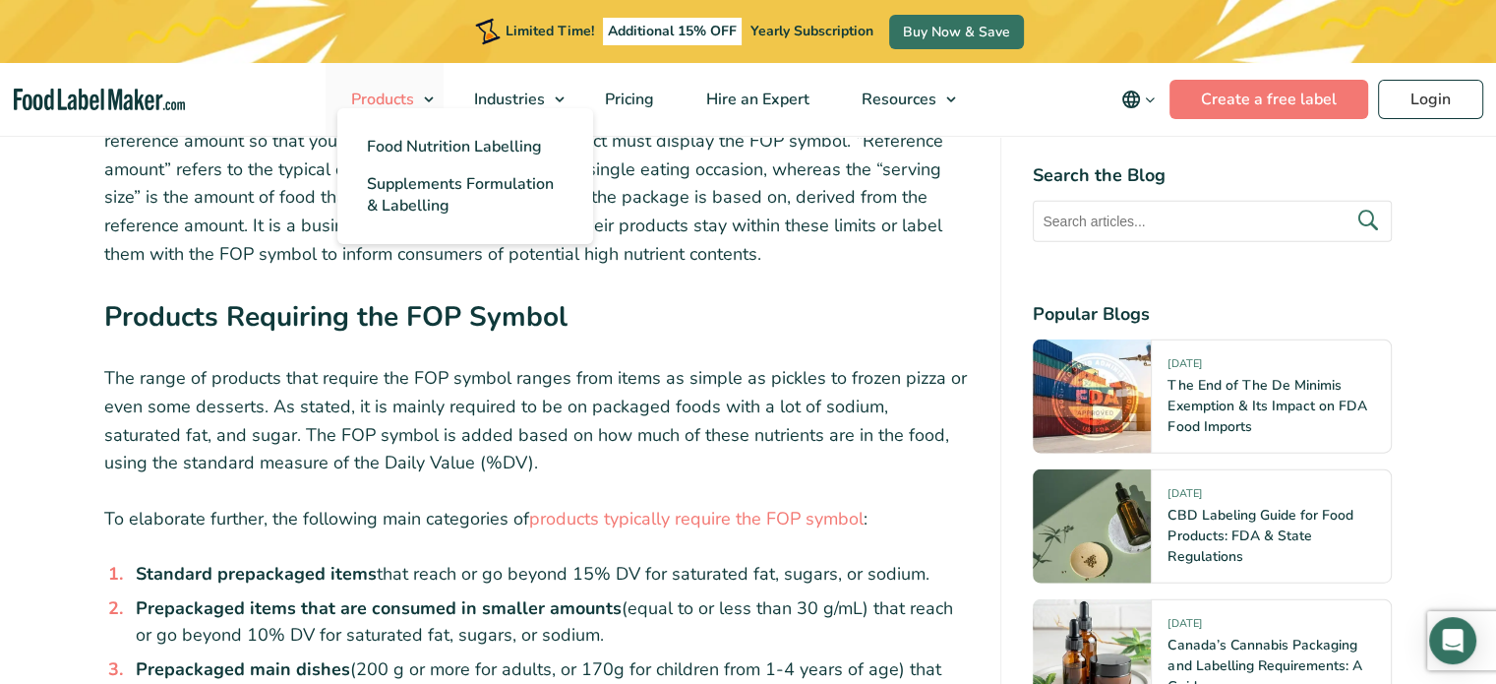 Image resolution: width=1496 pixels, height=684 pixels. Describe the element at coordinates (755, 99) in the screenshot. I see `a: Hire an Expert` at that location.